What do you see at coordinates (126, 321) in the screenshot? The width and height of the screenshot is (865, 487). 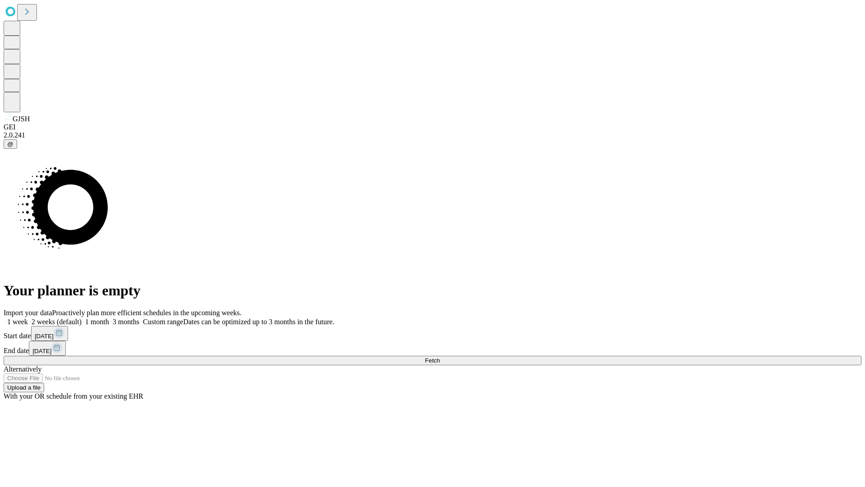 I see `span: 3 months` at bounding box center [126, 321].